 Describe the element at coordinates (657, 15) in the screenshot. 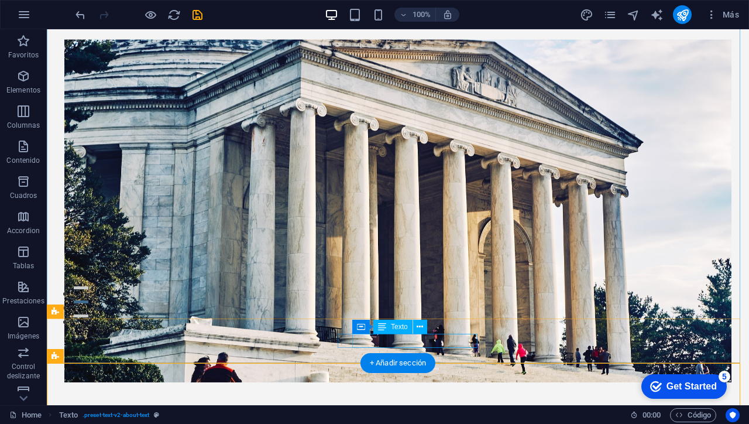

I see `i: AI Writer` at that location.